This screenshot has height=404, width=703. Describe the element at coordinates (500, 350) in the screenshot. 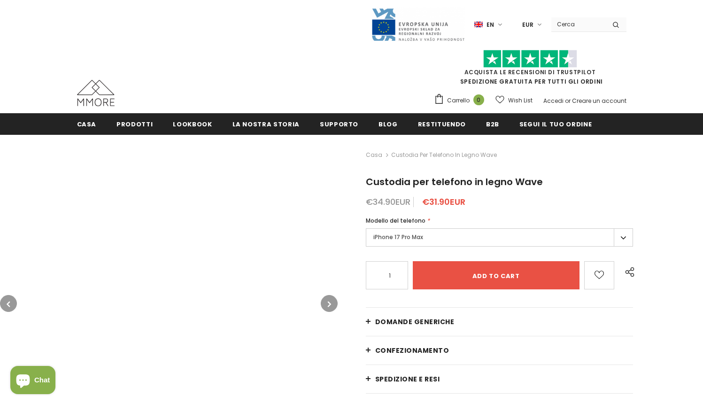

I see `a: CONFEZIONAMENTO` at that location.